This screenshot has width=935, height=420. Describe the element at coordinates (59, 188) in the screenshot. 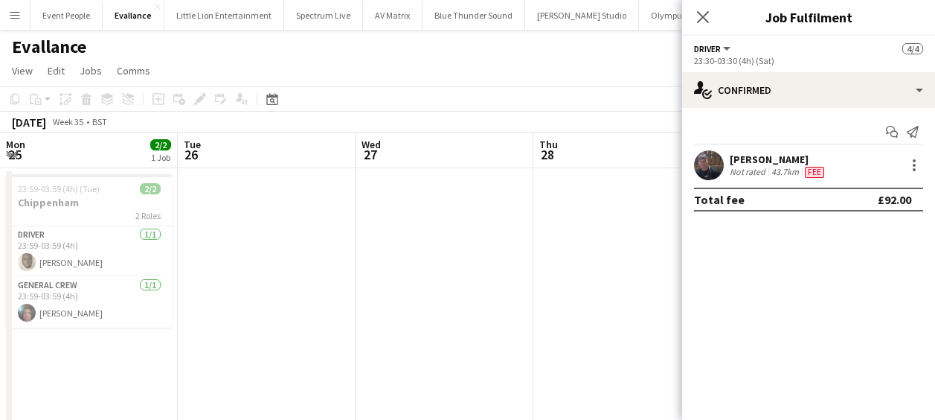

I see `span: 23:59-03:59 (4h) (Tue)` at that location.